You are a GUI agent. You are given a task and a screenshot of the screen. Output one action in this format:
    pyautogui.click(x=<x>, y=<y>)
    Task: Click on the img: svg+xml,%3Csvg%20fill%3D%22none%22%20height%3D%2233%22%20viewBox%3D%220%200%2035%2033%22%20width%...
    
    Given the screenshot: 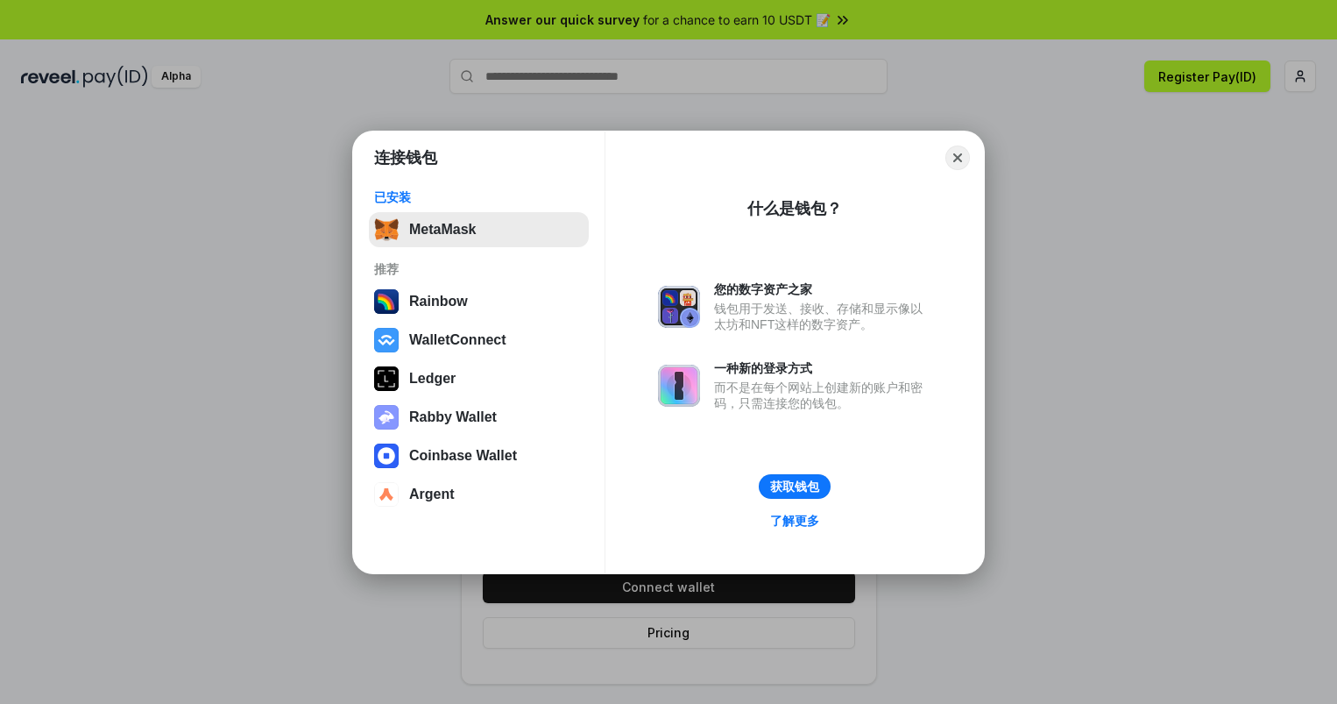 What is the action you would take?
    pyautogui.click(x=386, y=230)
    